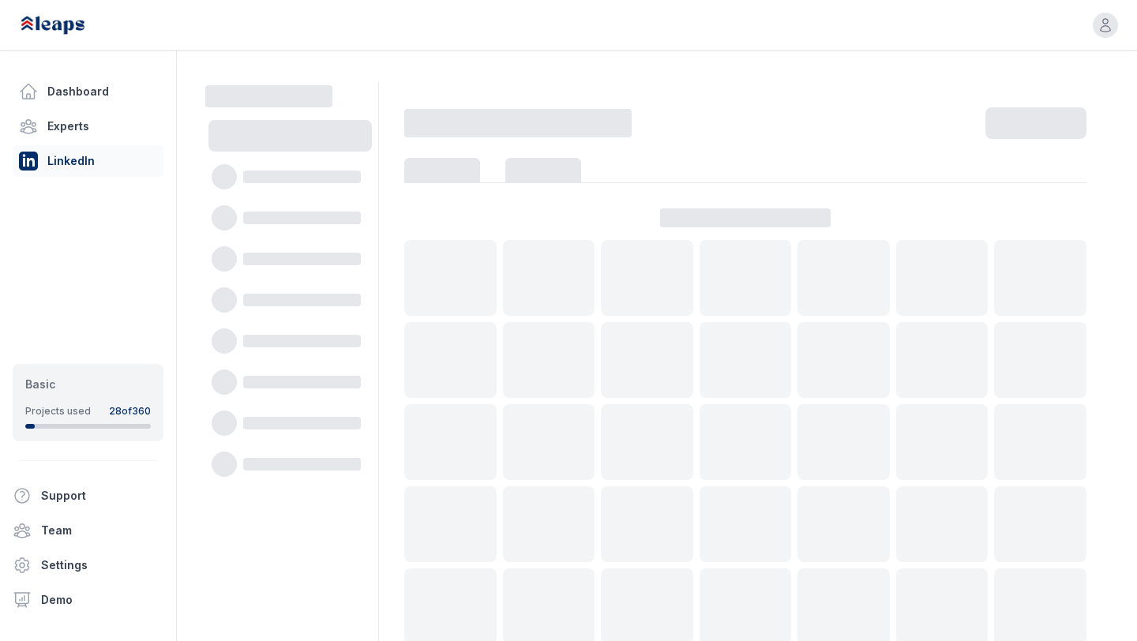 This screenshot has height=641, width=1137. What do you see at coordinates (88, 126) in the screenshot?
I see `a: Experts` at bounding box center [88, 126].